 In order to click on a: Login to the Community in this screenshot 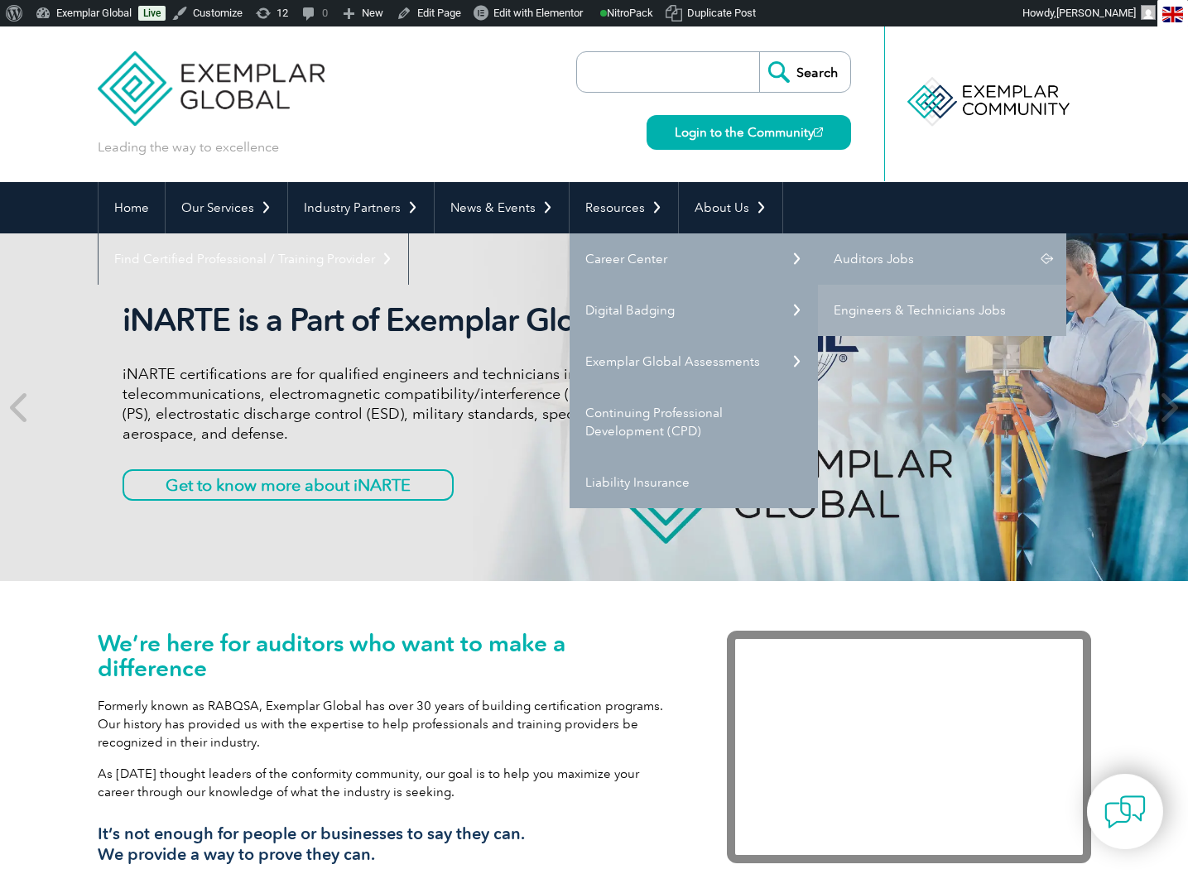, I will do `click(748, 132)`.